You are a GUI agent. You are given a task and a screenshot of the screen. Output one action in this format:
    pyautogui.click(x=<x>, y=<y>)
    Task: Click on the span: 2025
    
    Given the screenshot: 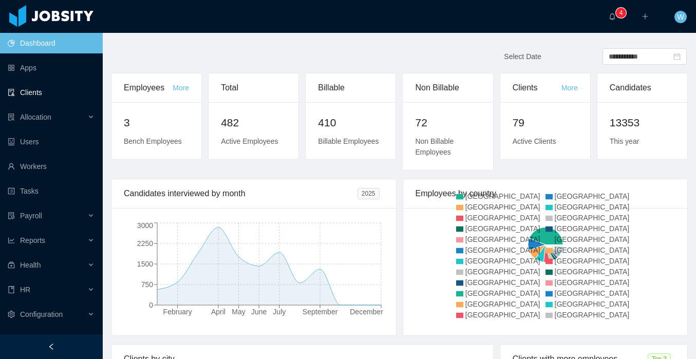 What is the action you would take?
    pyautogui.click(x=368, y=194)
    